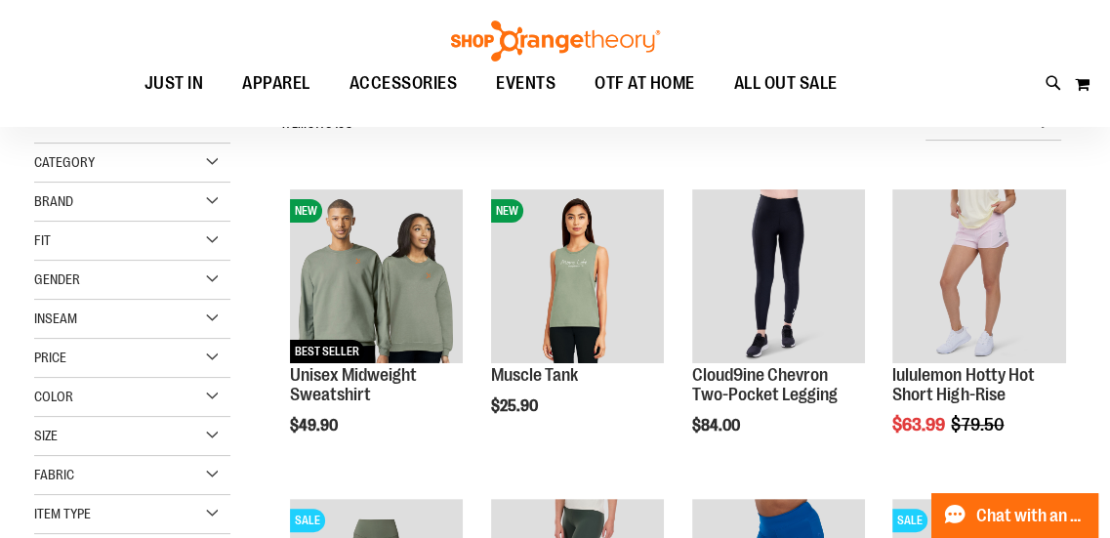 This screenshot has width=1110, height=538. I want to click on img: Cloud9ine Chevron Two-Pocket Legging, so click(779, 276).